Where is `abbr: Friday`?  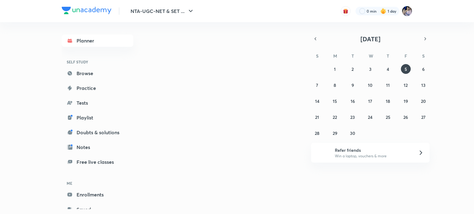
abbr: Friday is located at coordinates (406, 56).